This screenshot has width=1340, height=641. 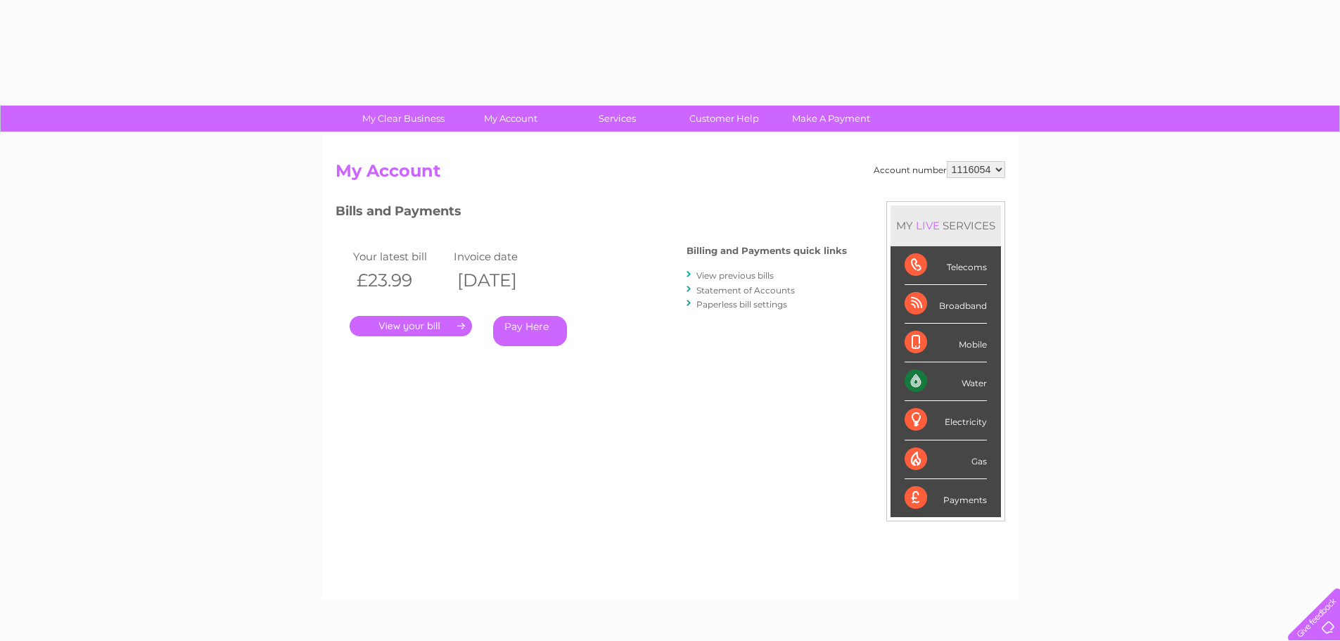 What do you see at coordinates (735, 275) in the screenshot?
I see `a: View previous bills` at bounding box center [735, 275].